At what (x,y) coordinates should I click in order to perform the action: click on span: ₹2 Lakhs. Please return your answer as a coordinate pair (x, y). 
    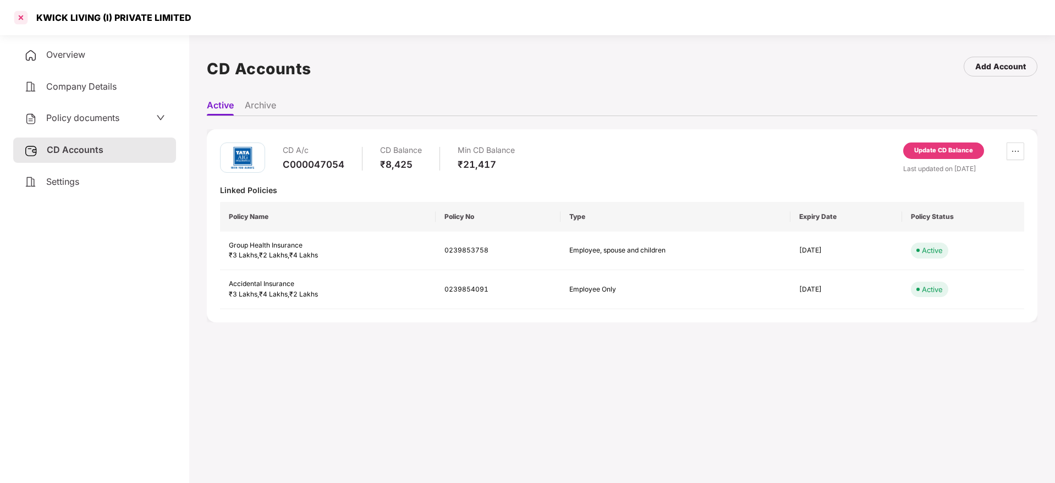
    Looking at the image, I should click on (304, 294).